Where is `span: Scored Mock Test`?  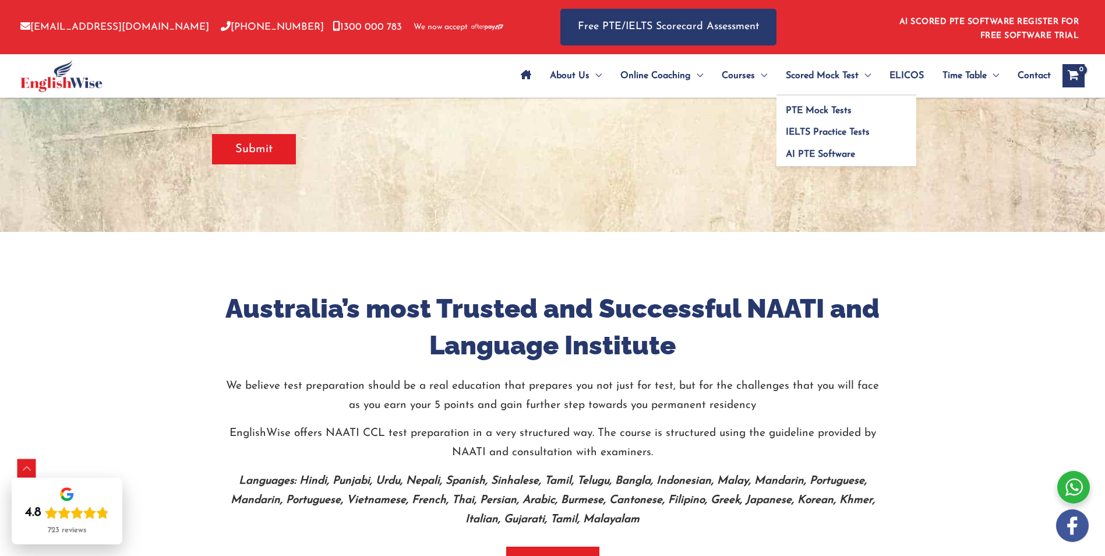 span: Scored Mock Test is located at coordinates (822, 76).